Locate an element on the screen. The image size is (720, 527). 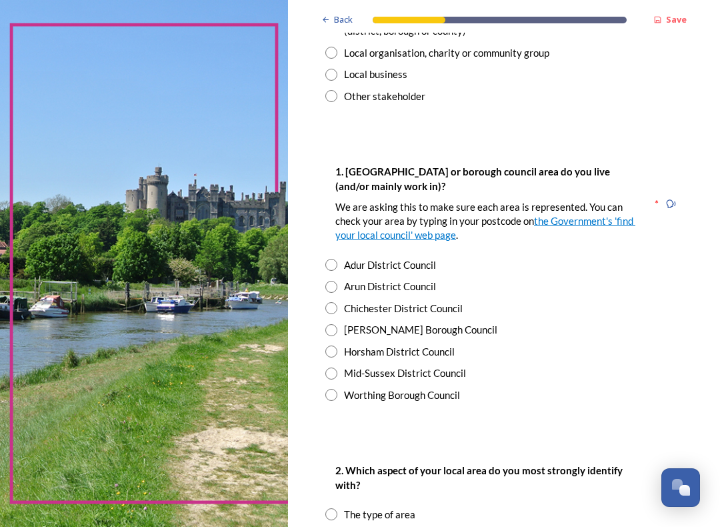
div: Local business is located at coordinates (376, 74).